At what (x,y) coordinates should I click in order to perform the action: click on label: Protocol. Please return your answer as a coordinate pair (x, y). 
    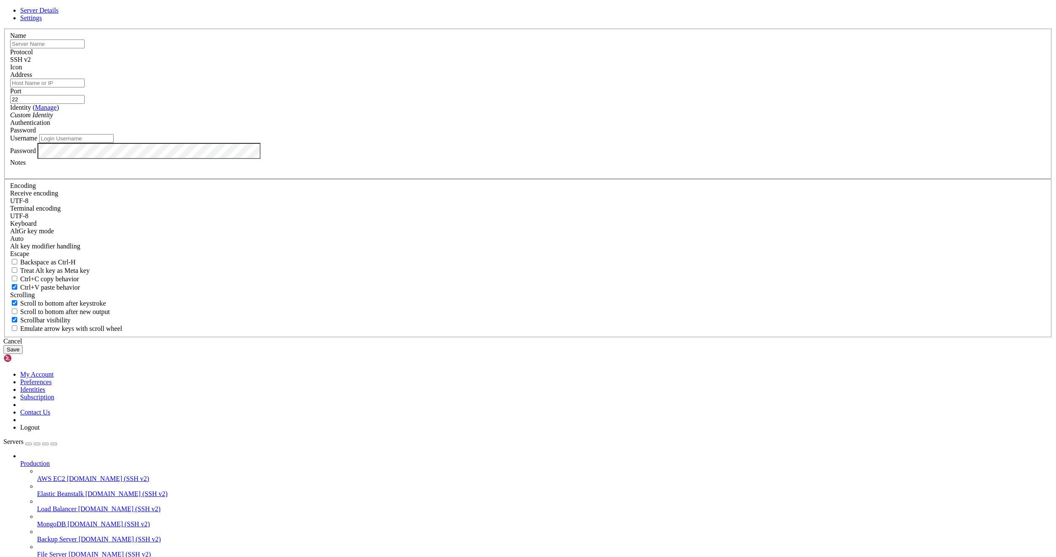
    Looking at the image, I should click on (21, 52).